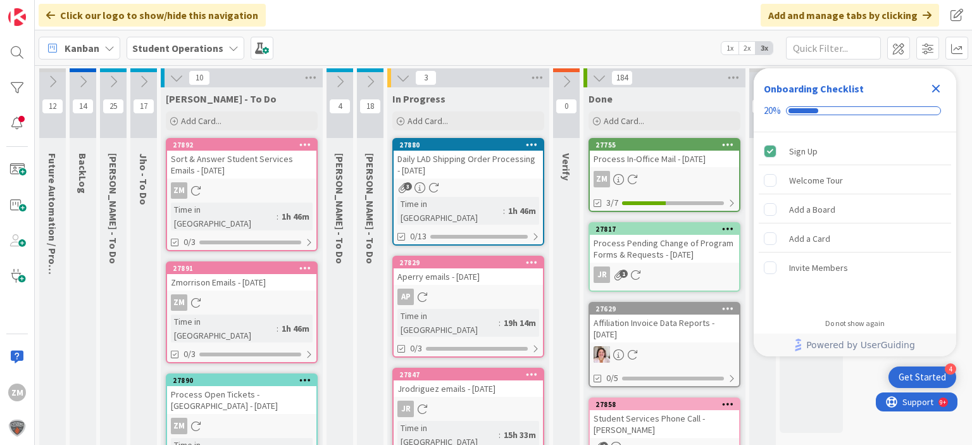  Describe the element at coordinates (612, 378) in the screenshot. I see `span: 0/5` at that location.